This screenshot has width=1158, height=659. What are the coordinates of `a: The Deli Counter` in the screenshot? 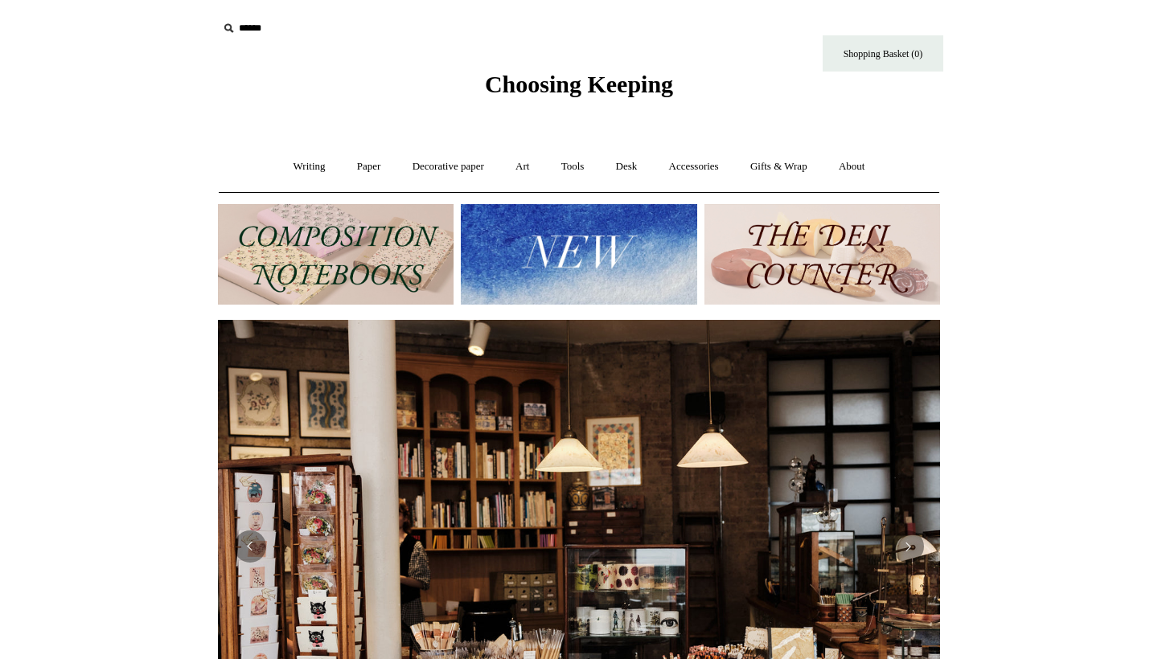 It's located at (822, 254).